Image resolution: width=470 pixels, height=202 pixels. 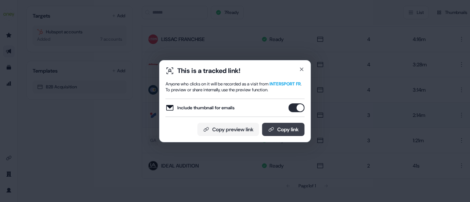 What do you see at coordinates (228, 130) in the screenshot?
I see `button: Copy preview link` at bounding box center [228, 130].